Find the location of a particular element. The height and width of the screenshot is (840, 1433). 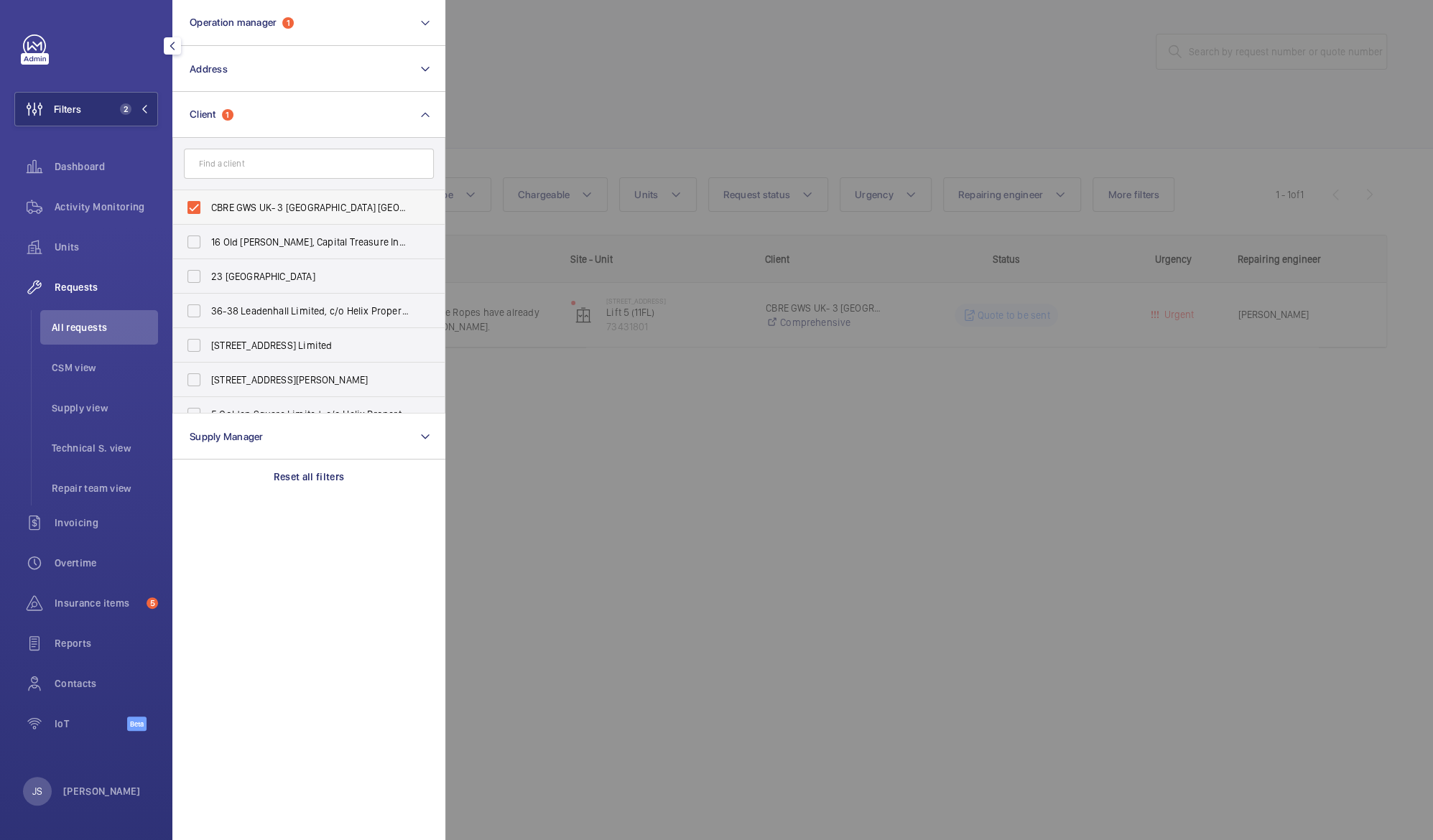

span: Filters is located at coordinates (68, 109).